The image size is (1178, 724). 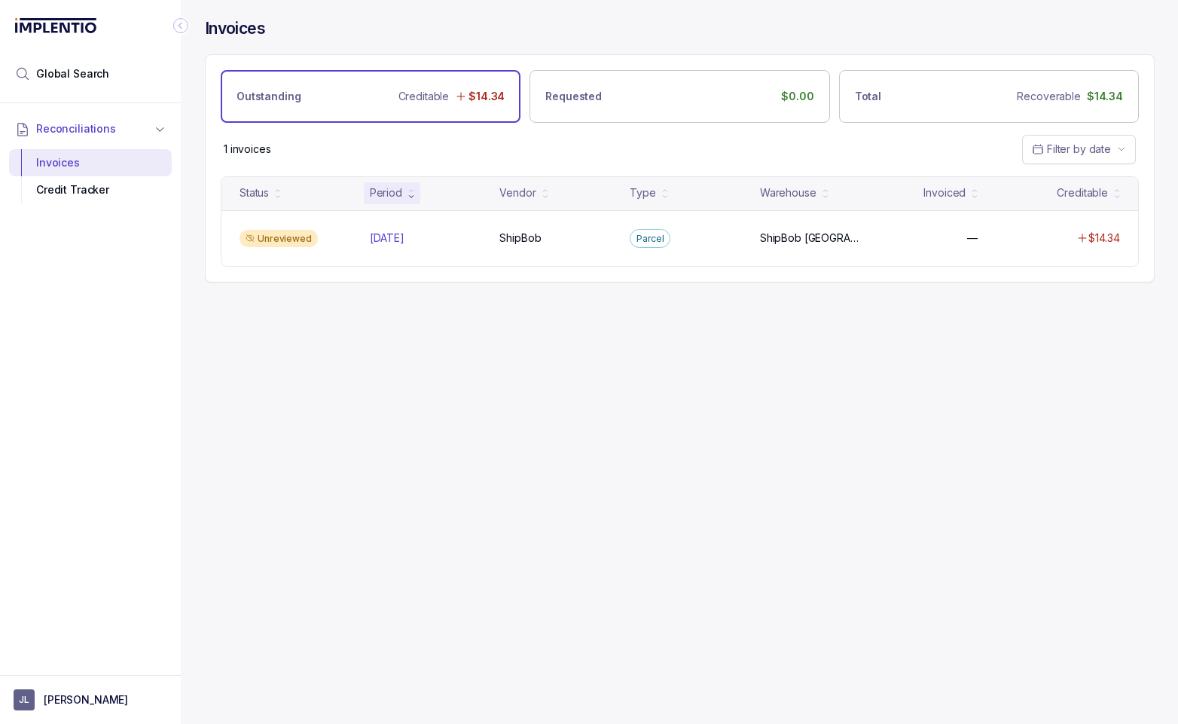 I want to click on div: Period, so click(x=386, y=193).